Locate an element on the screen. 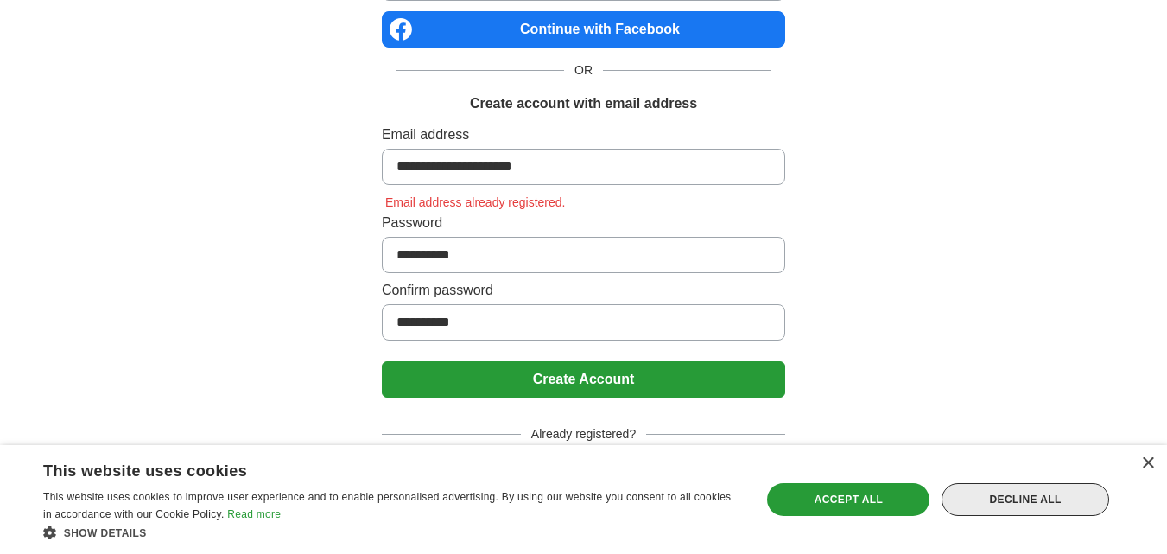 The width and height of the screenshot is (1167, 554). span: Already registered? is located at coordinates (583, 434).